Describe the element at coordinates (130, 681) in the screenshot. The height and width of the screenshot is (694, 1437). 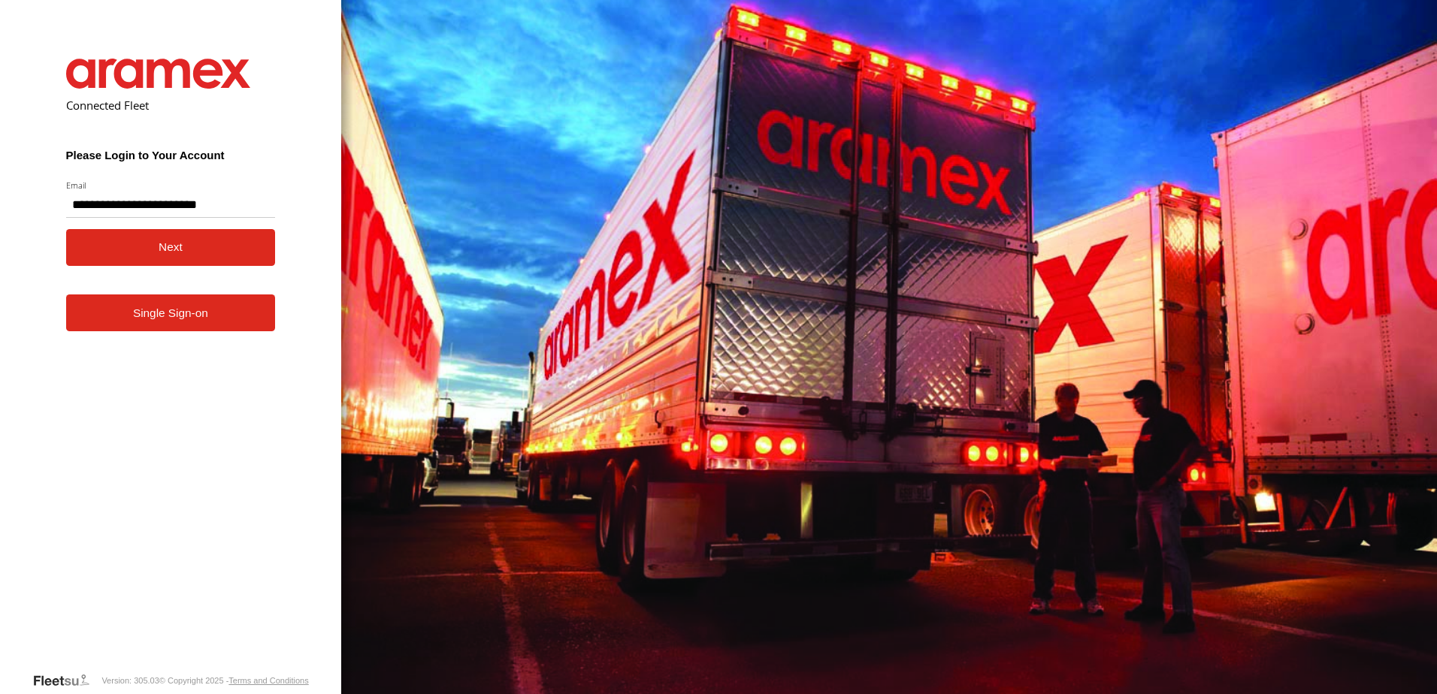
I see `div: Version: 305.03` at that location.